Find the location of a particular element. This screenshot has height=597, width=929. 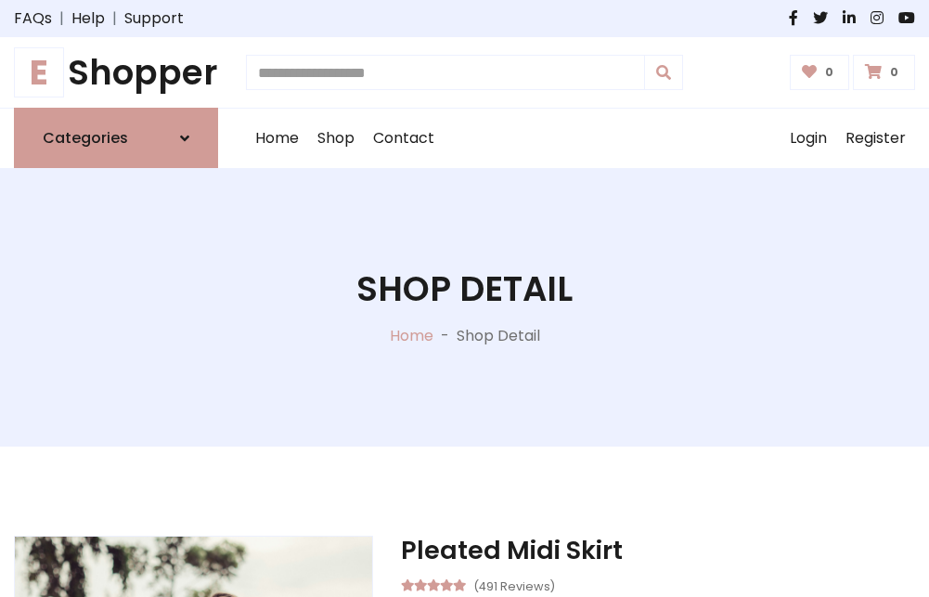

h6: Categories is located at coordinates (85, 137).